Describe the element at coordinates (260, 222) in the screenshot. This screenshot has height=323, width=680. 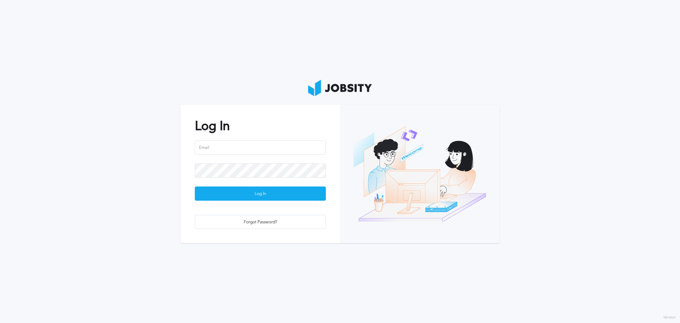
I see `a: Forgot Password?` at that location.